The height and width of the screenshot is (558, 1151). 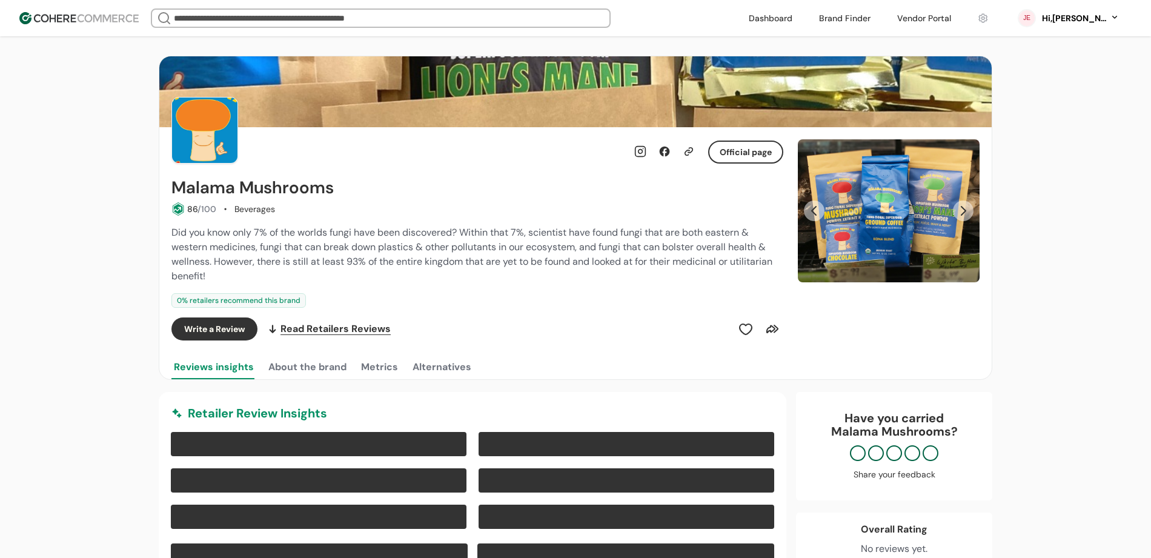 What do you see at coordinates (894, 474) in the screenshot?
I see `div: Share your feedback` at bounding box center [894, 474].